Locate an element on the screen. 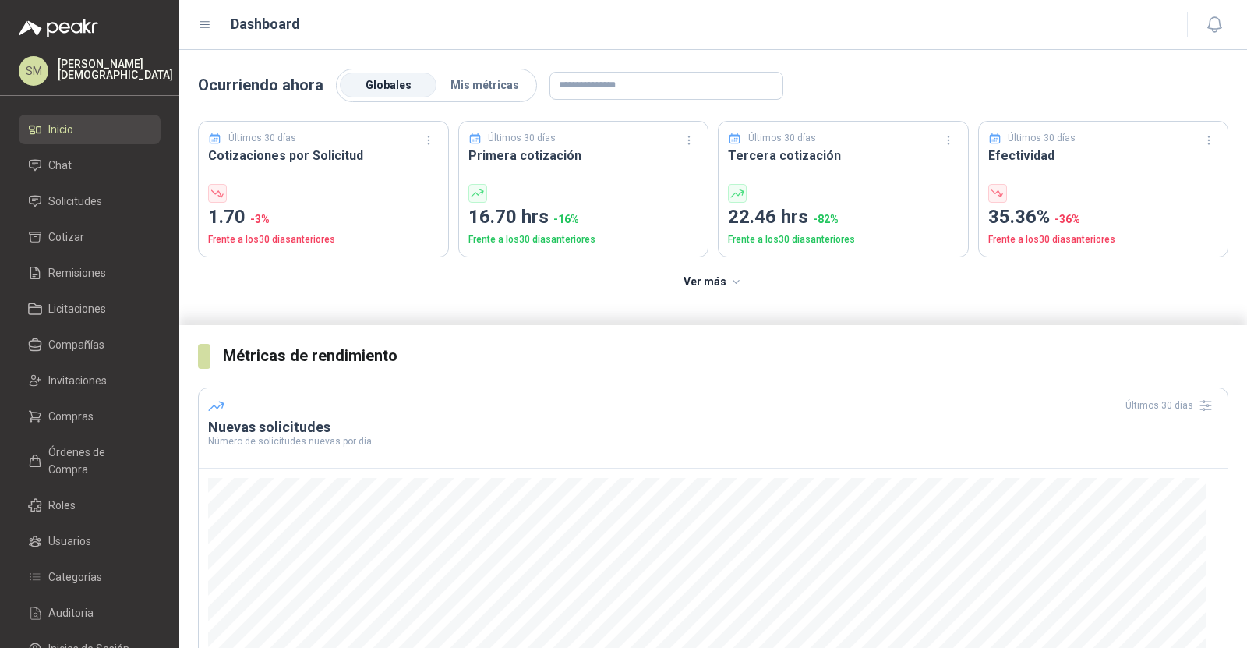 This screenshot has width=1247, height=648. a: Invitaciones is located at coordinates (90, 380).